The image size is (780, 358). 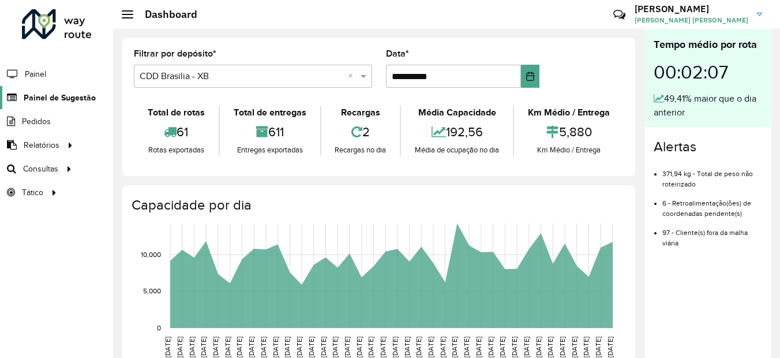 What do you see at coordinates (270, 112) in the screenshot?
I see `div: Total de entregas` at bounding box center [270, 112].